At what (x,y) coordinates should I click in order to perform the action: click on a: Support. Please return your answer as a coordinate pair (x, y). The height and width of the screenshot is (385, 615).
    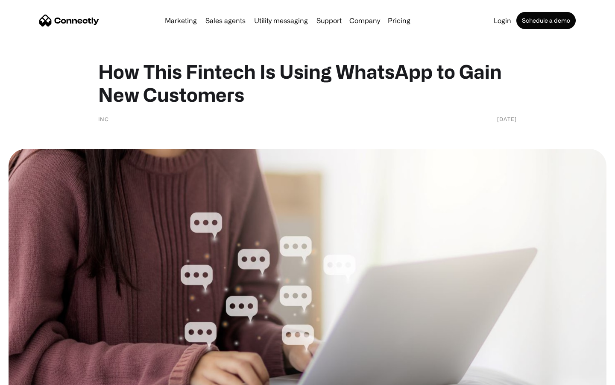
    Looking at the image, I should click on (329, 21).